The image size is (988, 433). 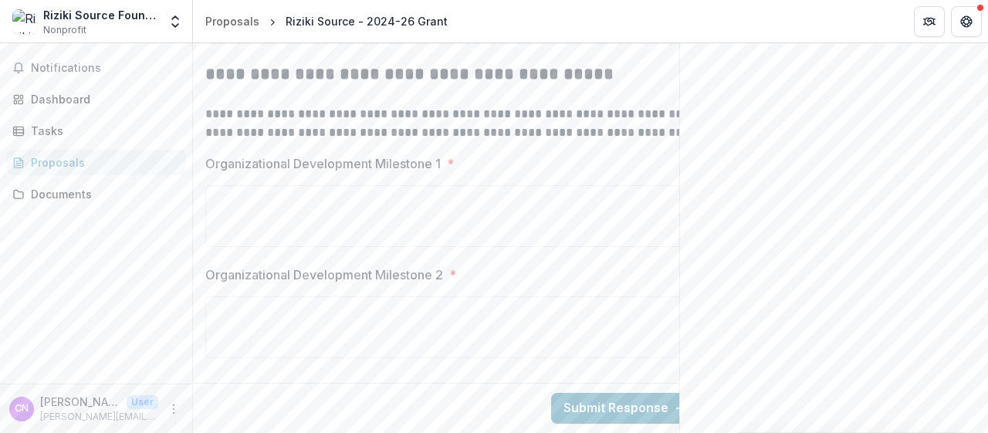 I want to click on span: Notifications, so click(x=105, y=68).